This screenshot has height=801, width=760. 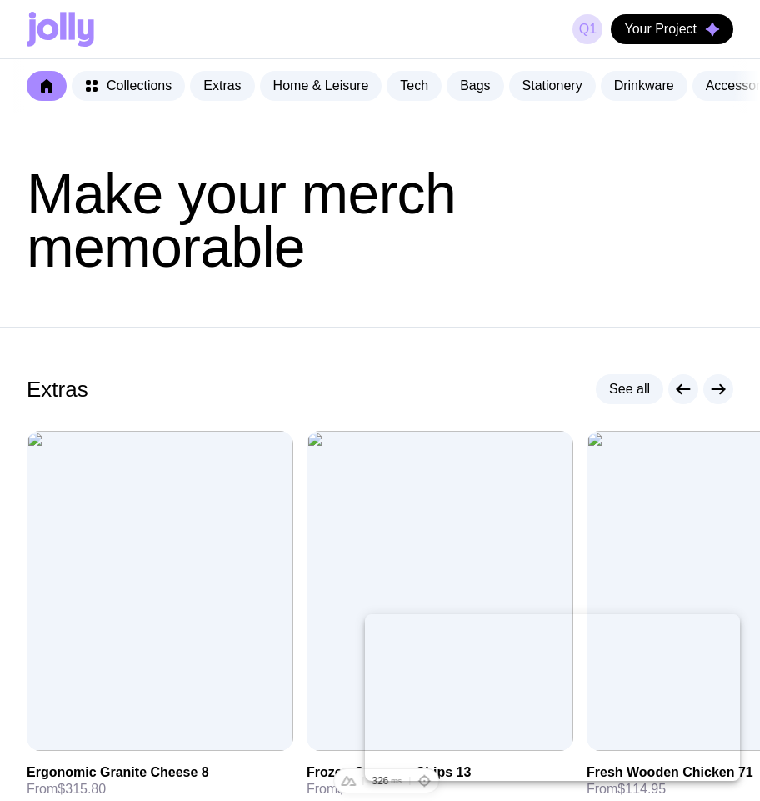 What do you see at coordinates (58, 389) in the screenshot?
I see `h2: Extras` at bounding box center [58, 389].